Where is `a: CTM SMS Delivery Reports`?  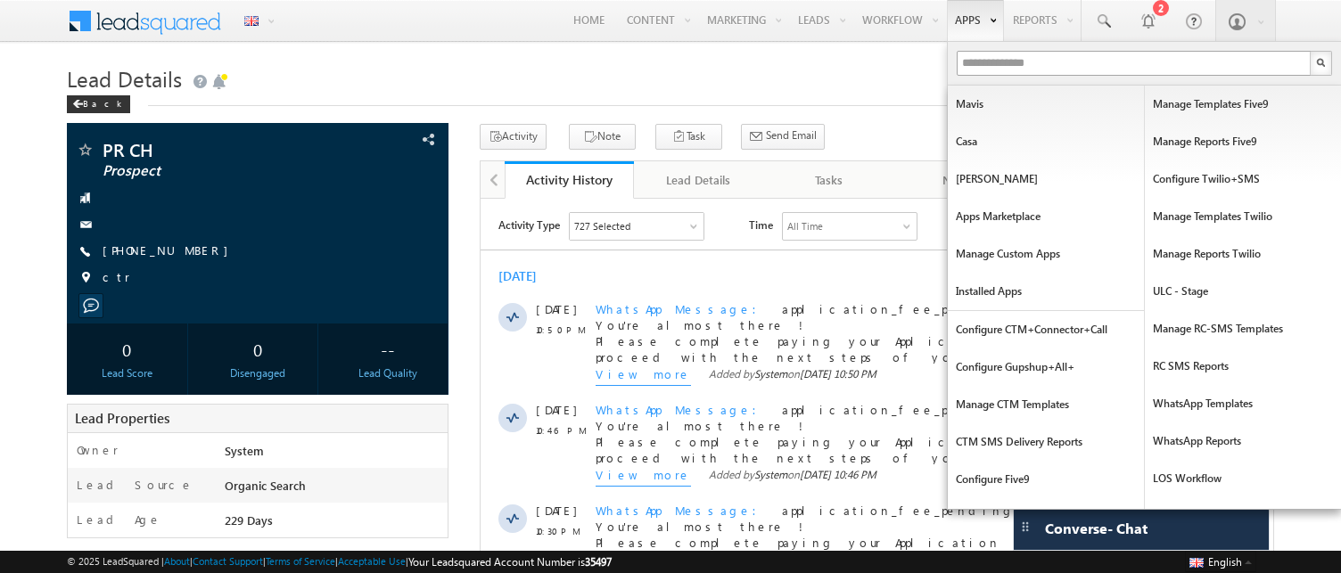
a: CTM SMS Delivery Reports is located at coordinates (1046, 442).